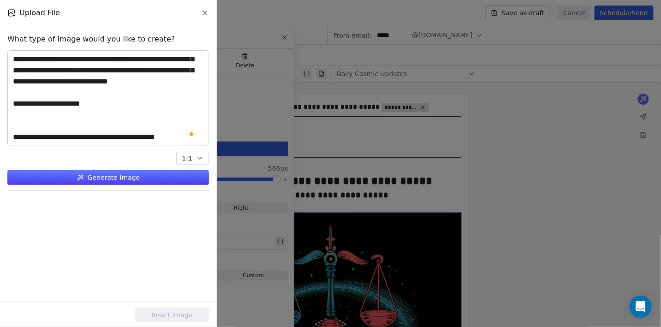  I want to click on span: Upload File, so click(40, 13).